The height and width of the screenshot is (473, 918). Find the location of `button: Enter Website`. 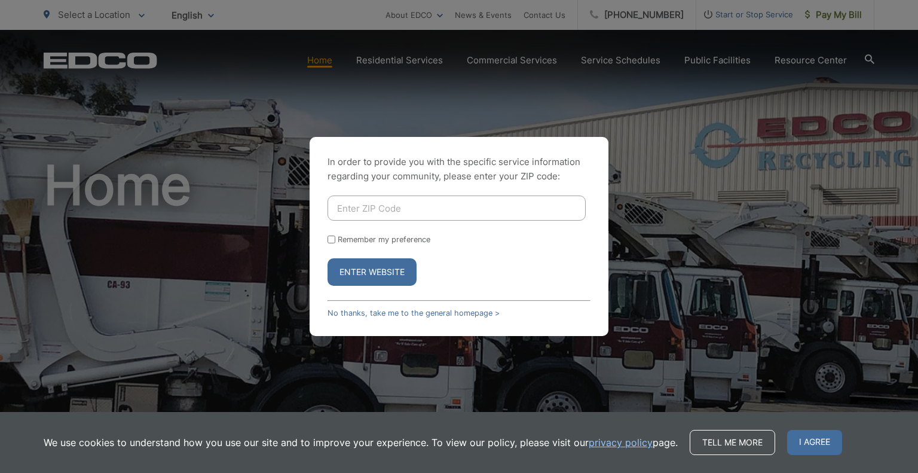

button: Enter Website is located at coordinates (372, 272).